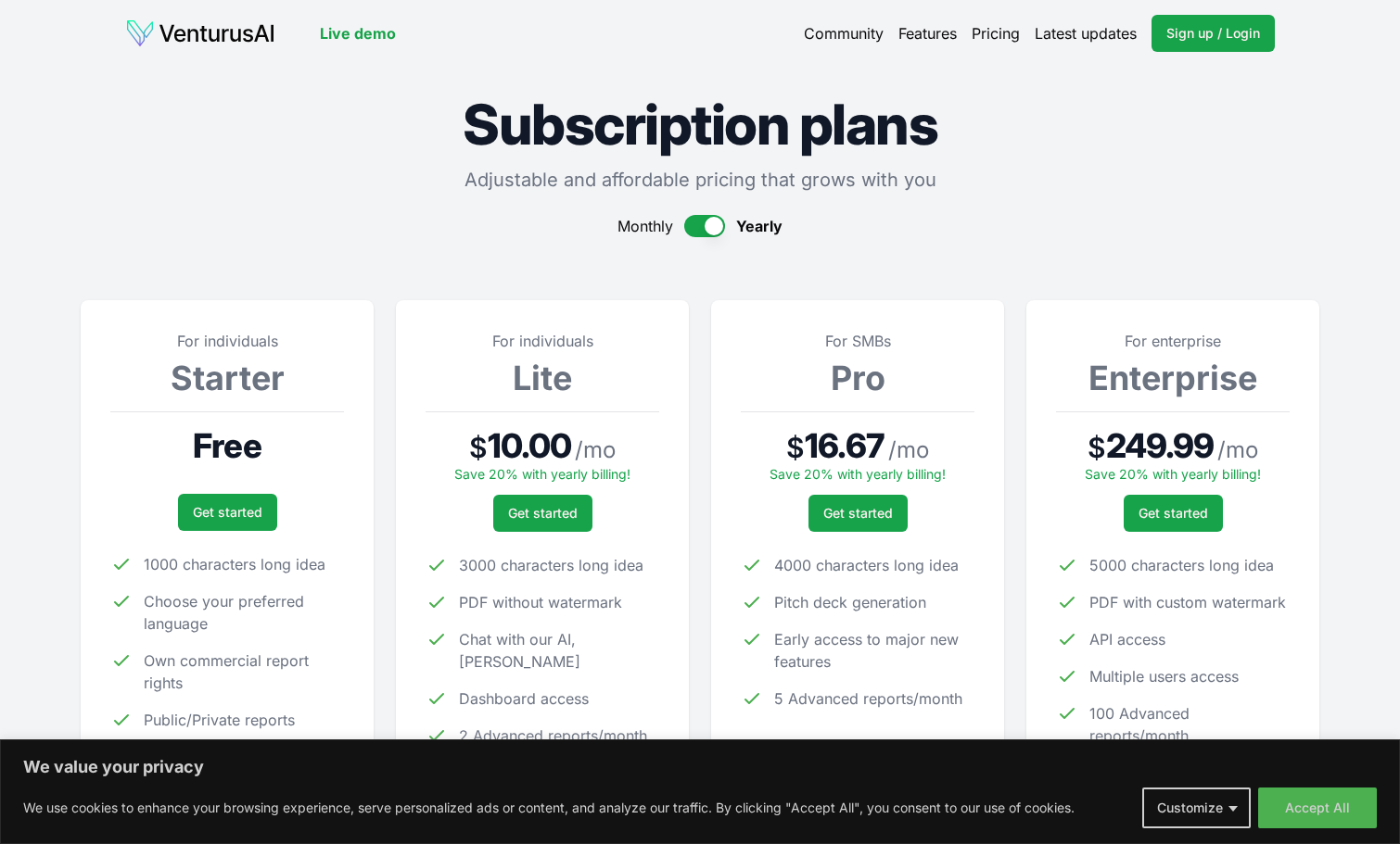  I want to click on span: 5000 characters long idea, so click(1181, 565).